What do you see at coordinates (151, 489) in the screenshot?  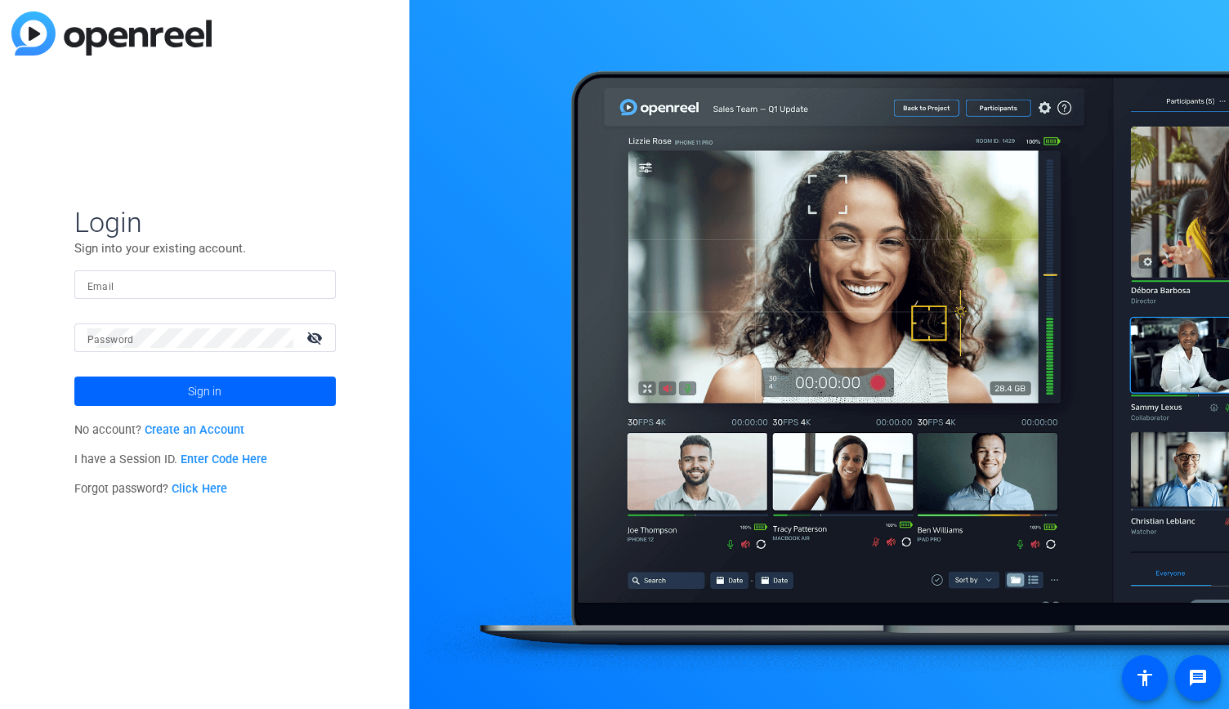 I see `span: Forgot password?` at bounding box center [151, 489].